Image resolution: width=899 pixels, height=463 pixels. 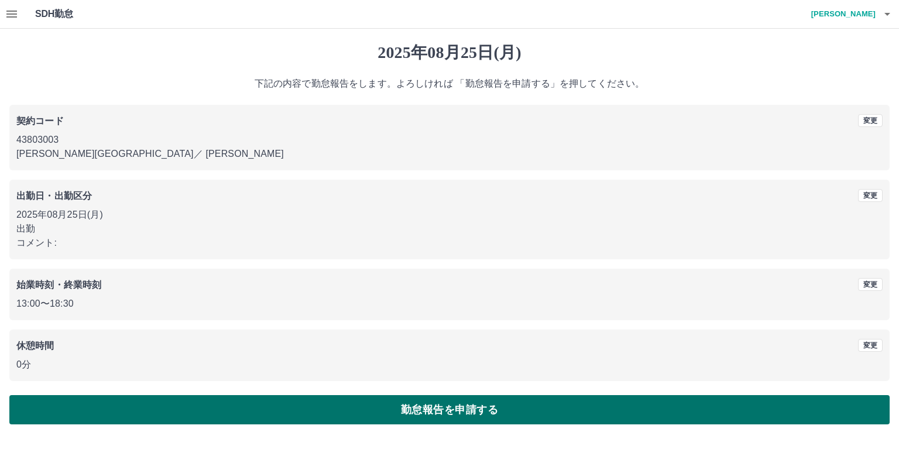 What do you see at coordinates (449, 53) in the screenshot?
I see `h1: 2025年08月25日(月)` at bounding box center [449, 53].